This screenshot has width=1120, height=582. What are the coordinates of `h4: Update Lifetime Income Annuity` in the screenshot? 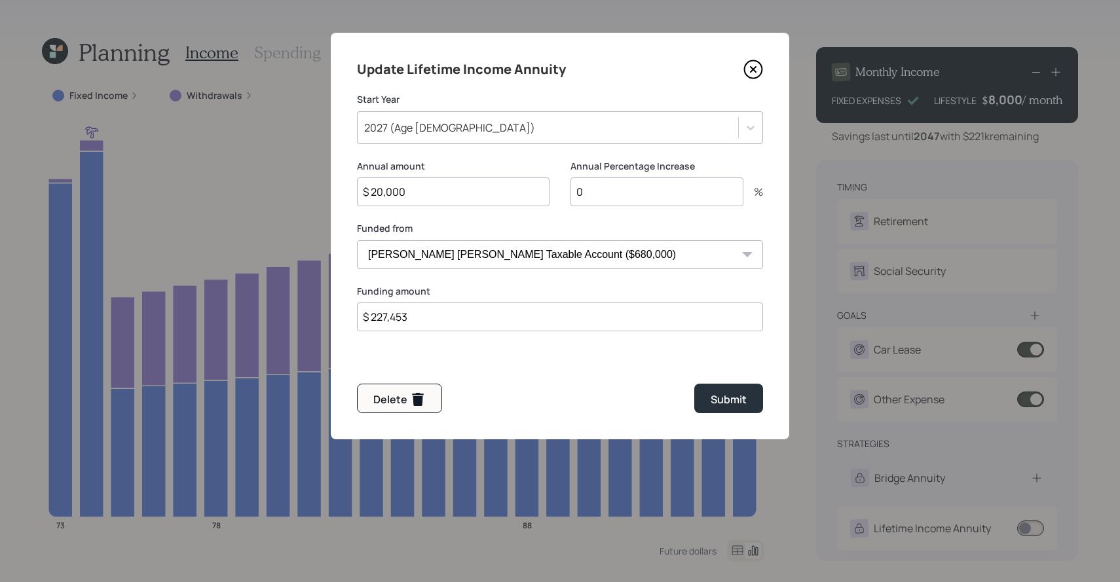 It's located at (461, 69).